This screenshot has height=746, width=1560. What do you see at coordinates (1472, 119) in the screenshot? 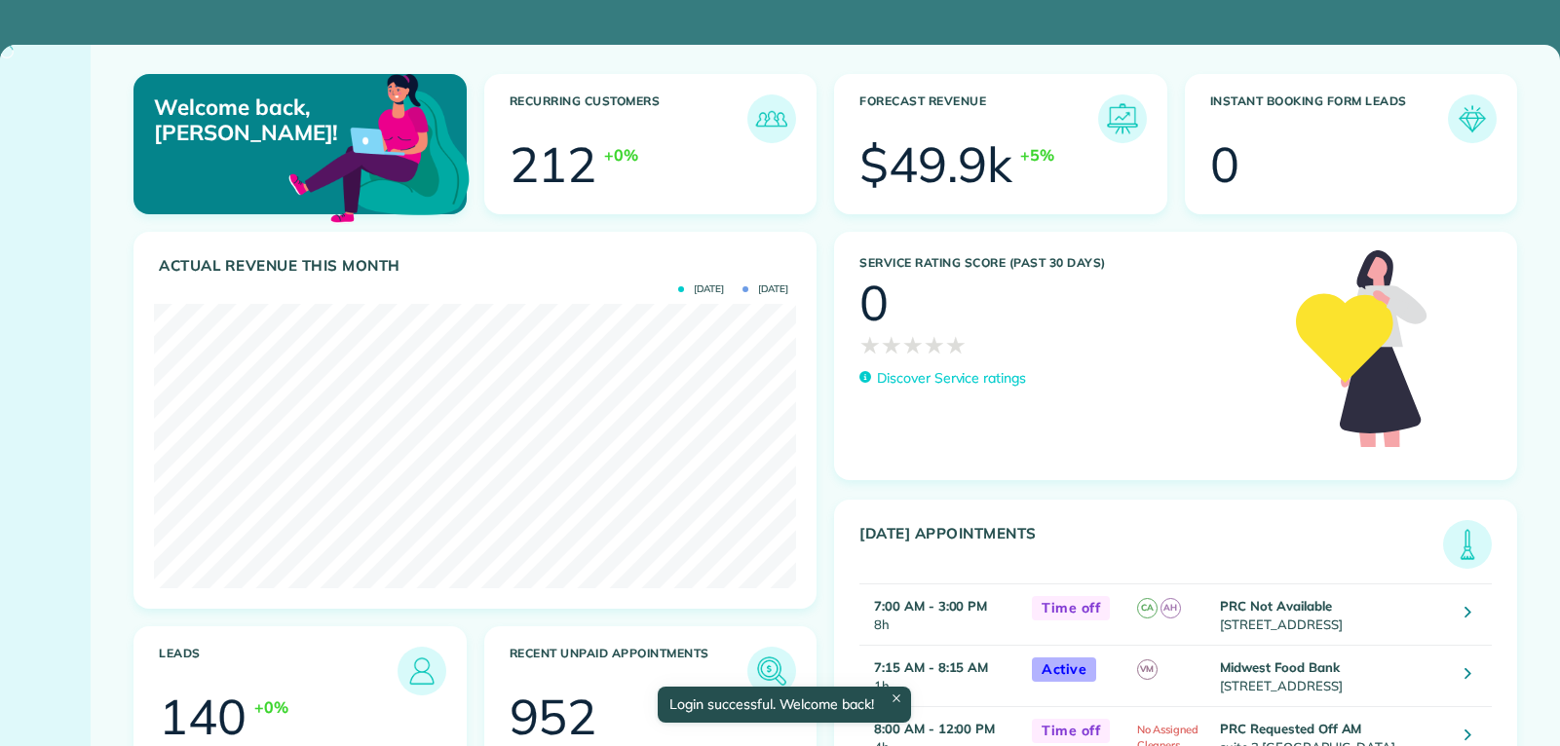
I see `img: icon_form_leads-04211a6a04a5b2264e4ee56bc0799ec3eb69b7e499cbb523a139df1d13a81ae0.png` at bounding box center [1472, 119].